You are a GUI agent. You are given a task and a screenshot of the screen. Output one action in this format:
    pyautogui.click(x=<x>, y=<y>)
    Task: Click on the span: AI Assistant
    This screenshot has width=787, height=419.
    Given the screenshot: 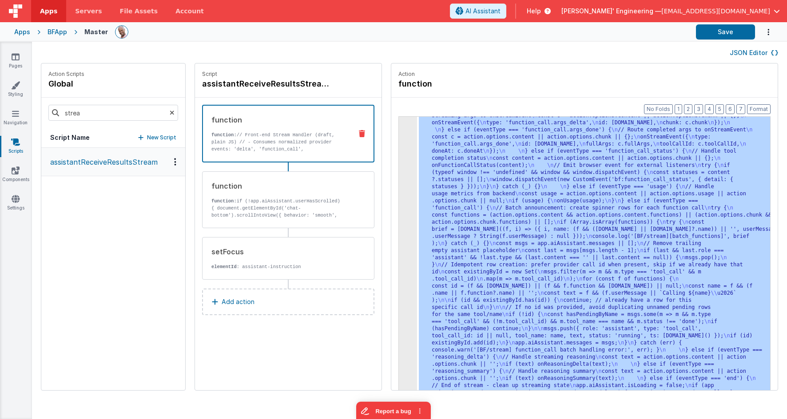 What is the action you would take?
    pyautogui.click(x=483, y=11)
    